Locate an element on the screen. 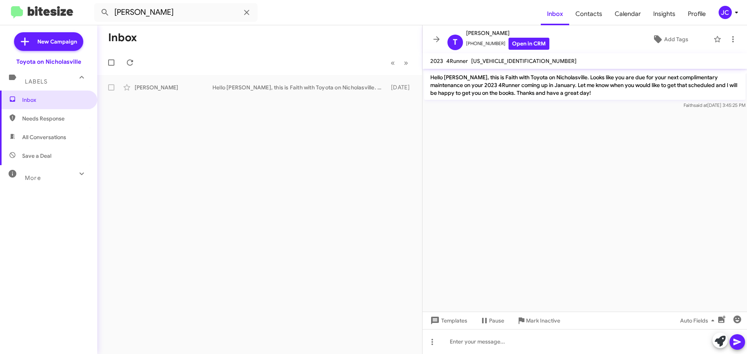 The width and height of the screenshot is (747, 354). div: JC is located at coordinates (725, 12).